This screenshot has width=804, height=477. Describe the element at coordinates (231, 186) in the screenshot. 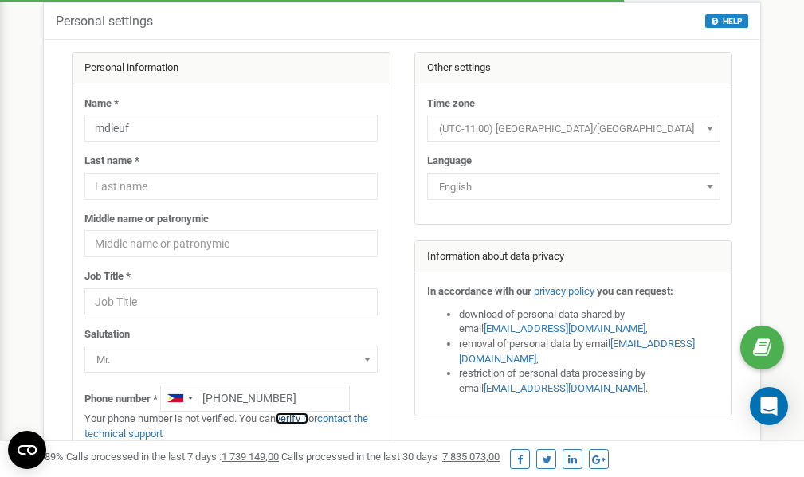

I see `input: Last name` at that location.